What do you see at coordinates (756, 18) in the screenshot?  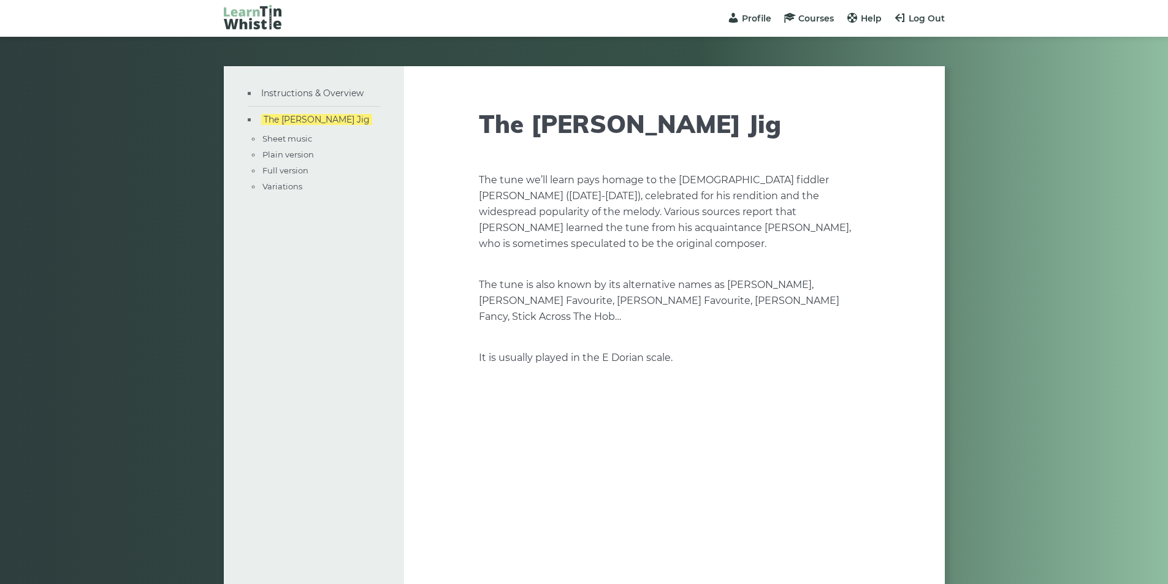 I see `span: Profile` at bounding box center [756, 18].